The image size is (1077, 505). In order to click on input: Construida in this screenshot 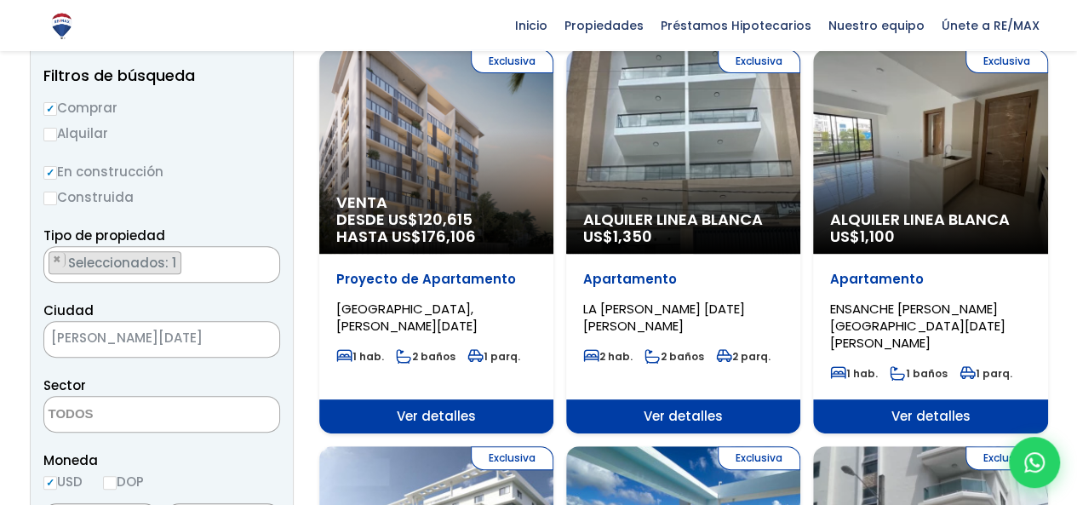, I will do `click(50, 198)`.